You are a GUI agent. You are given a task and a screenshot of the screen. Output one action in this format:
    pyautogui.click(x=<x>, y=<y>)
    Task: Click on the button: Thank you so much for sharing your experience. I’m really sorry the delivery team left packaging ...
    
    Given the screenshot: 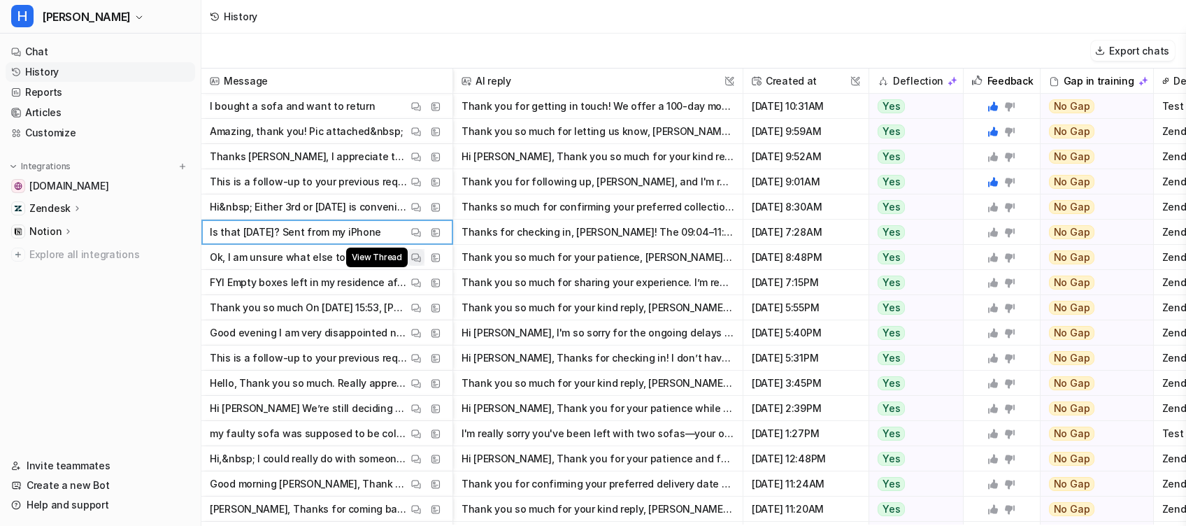 What is the action you would take?
    pyautogui.click(x=598, y=283)
    